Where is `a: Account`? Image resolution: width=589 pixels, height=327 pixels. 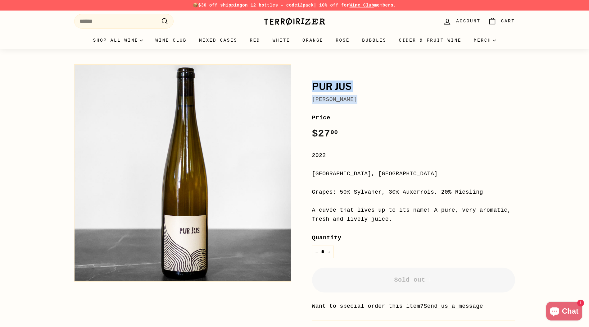
a: Account is located at coordinates (462, 21).